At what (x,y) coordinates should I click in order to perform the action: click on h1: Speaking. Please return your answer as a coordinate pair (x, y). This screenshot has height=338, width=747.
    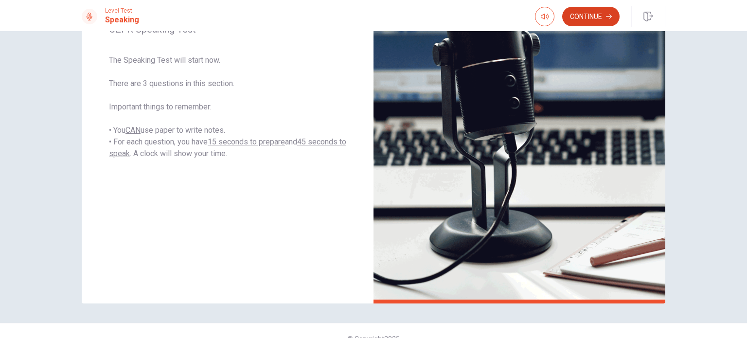
    Looking at the image, I should click on (122, 20).